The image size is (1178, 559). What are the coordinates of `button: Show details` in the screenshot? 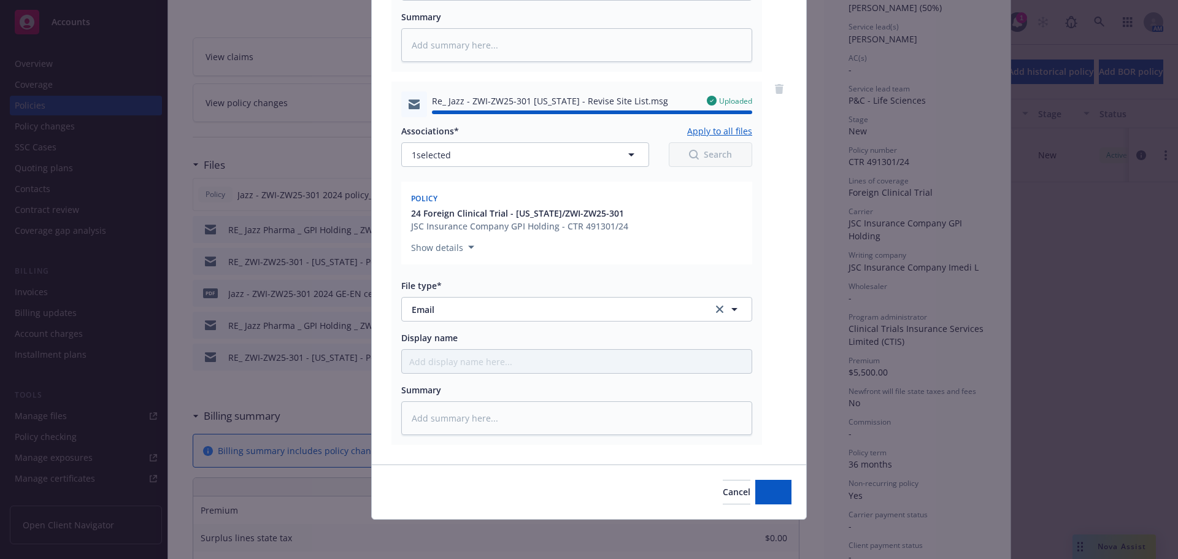 It's located at (442, 247).